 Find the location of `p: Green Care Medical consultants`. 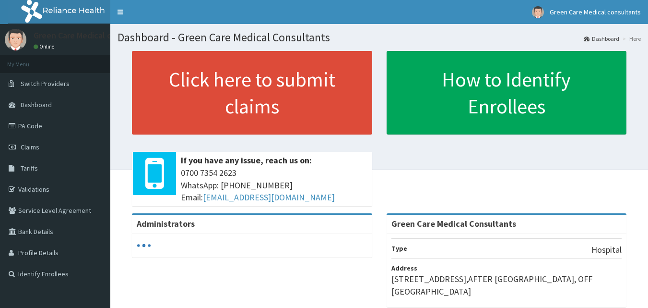

p: Green Care Medical consultants is located at coordinates (93, 36).